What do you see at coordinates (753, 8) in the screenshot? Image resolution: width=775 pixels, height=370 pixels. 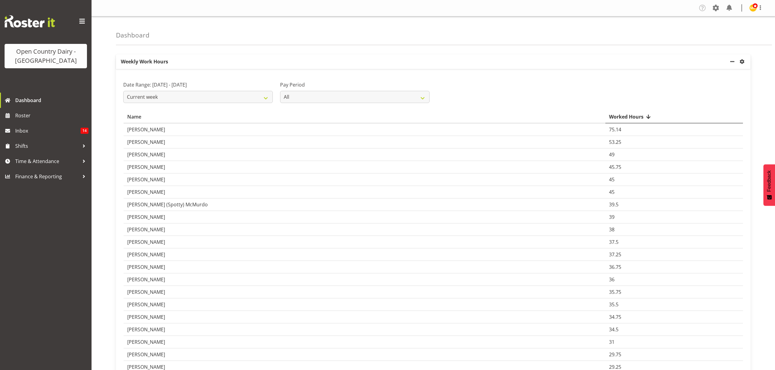 I see `img: milk-reception-awarua7542.jpg` at bounding box center [753, 8].